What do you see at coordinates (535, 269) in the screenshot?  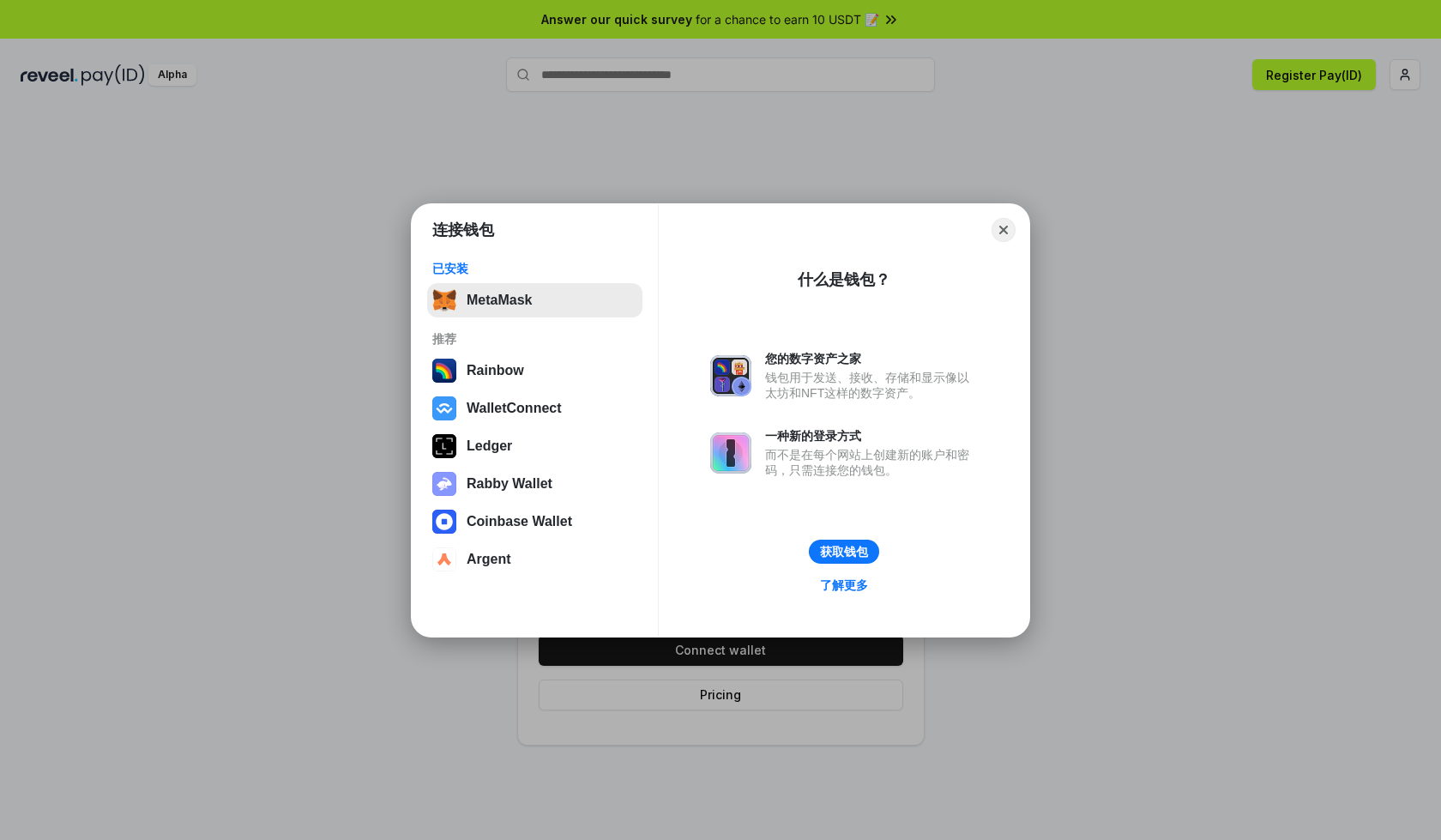 I see `div: 已安装` at bounding box center [535, 269].